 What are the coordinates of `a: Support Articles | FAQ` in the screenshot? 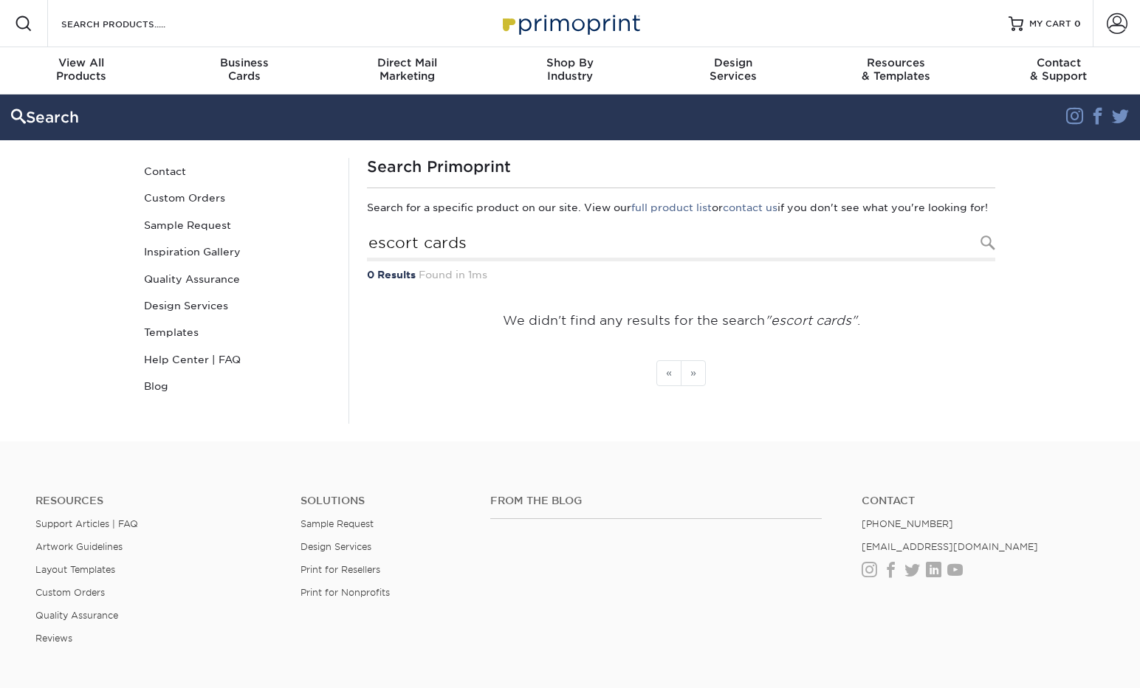 It's located at (86, 523).